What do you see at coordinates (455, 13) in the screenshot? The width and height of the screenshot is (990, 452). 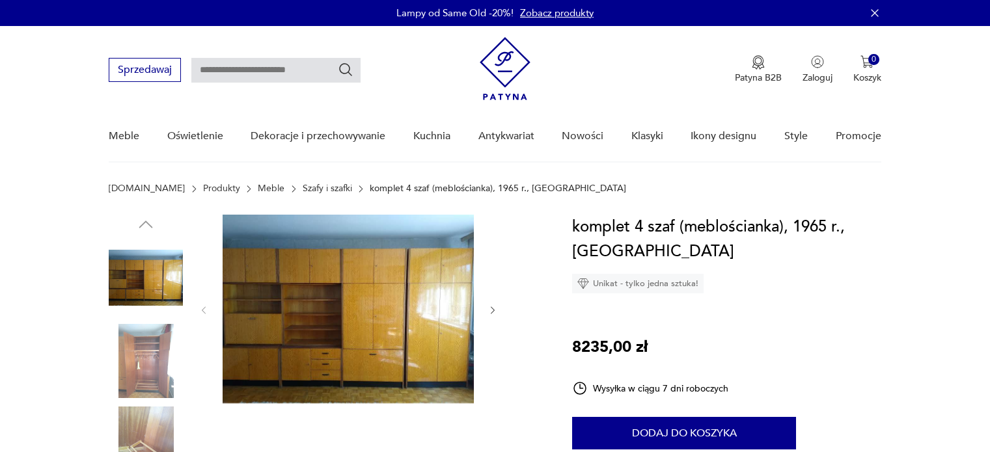 I see `p: Lampy od Same Old -20%!` at bounding box center [455, 13].